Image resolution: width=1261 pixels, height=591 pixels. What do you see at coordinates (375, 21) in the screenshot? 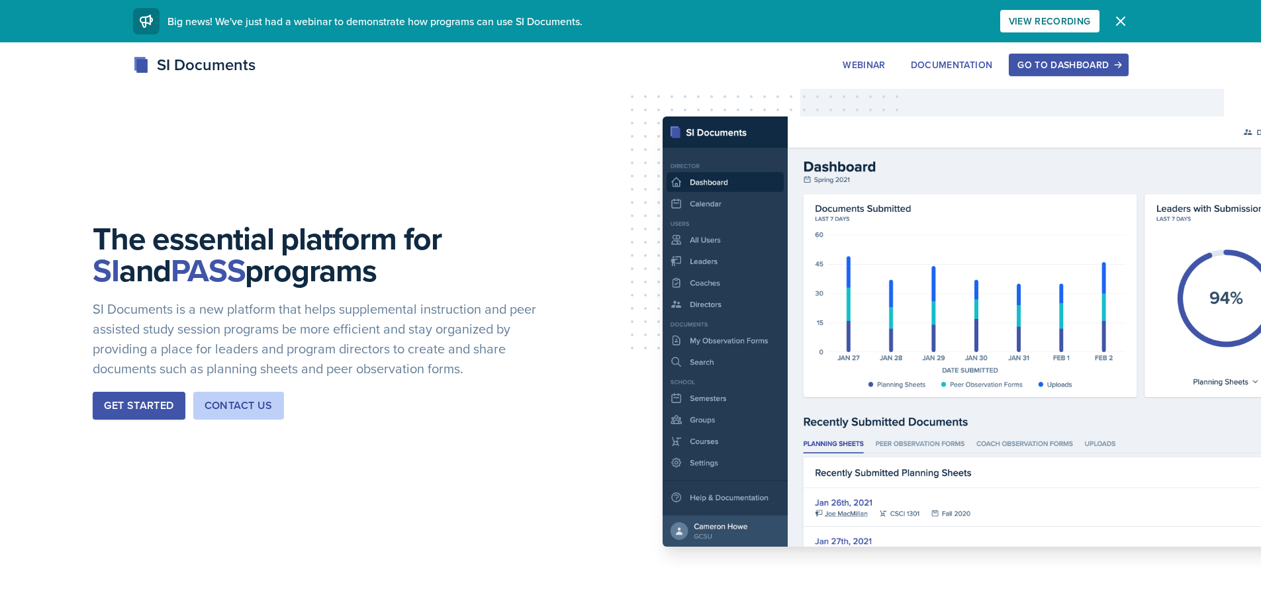
I see `span: Big news! We've just had a webinar to demonstrate how programs can use SI Documents.` at bounding box center [375, 21].